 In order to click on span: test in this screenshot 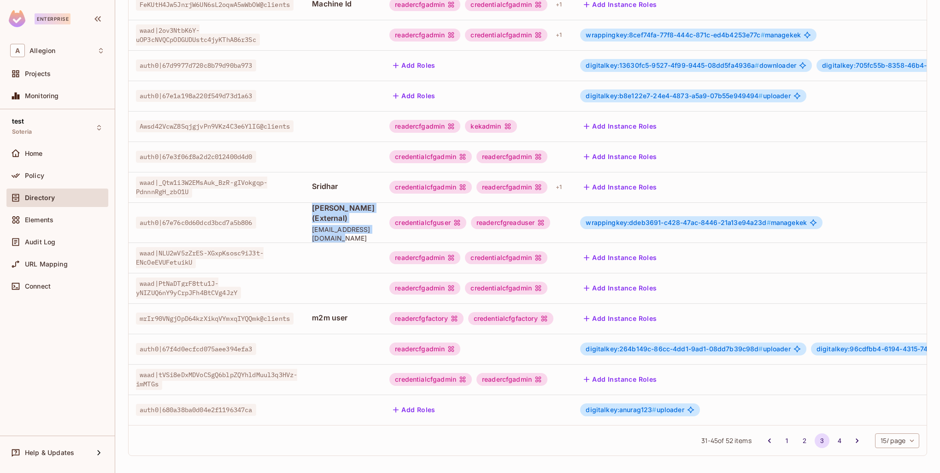, I will do `click(18, 121)`.